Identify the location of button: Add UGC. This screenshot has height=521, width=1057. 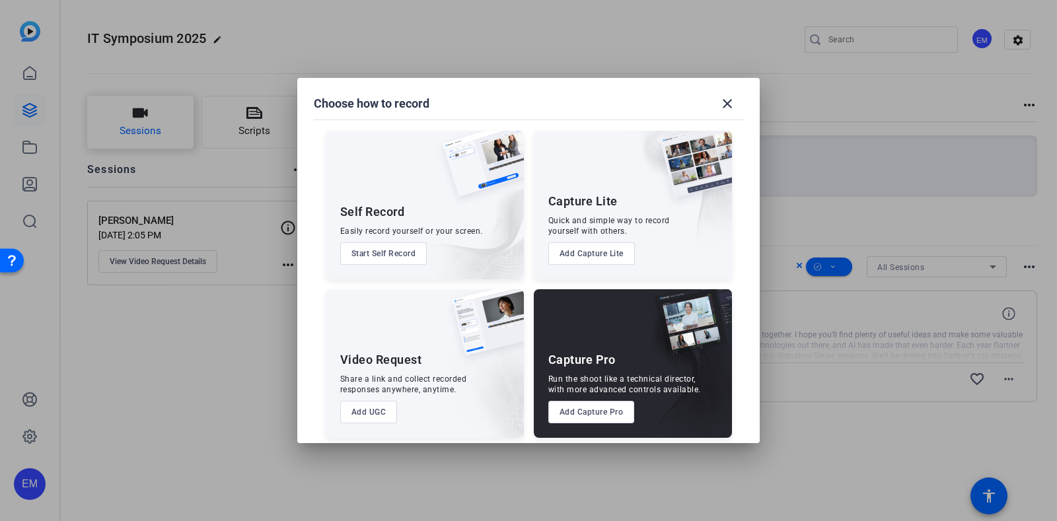
(369, 412).